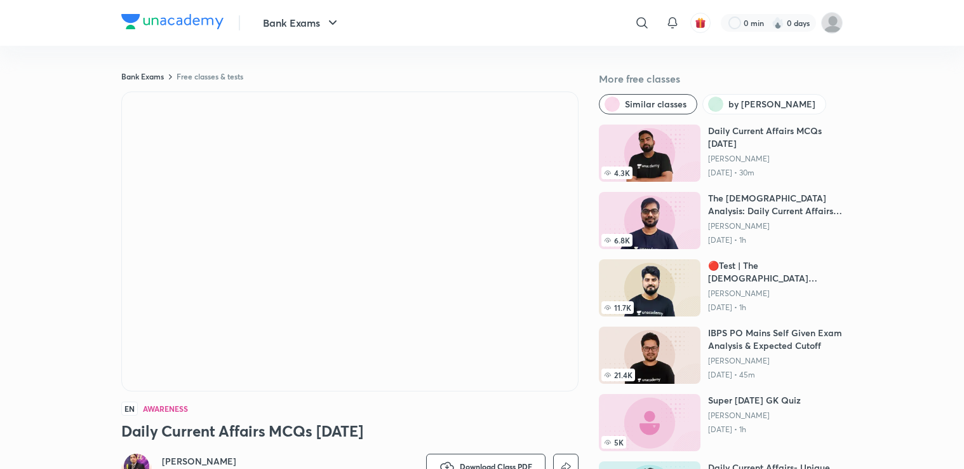  I want to click on h5: More free classes, so click(721, 79).